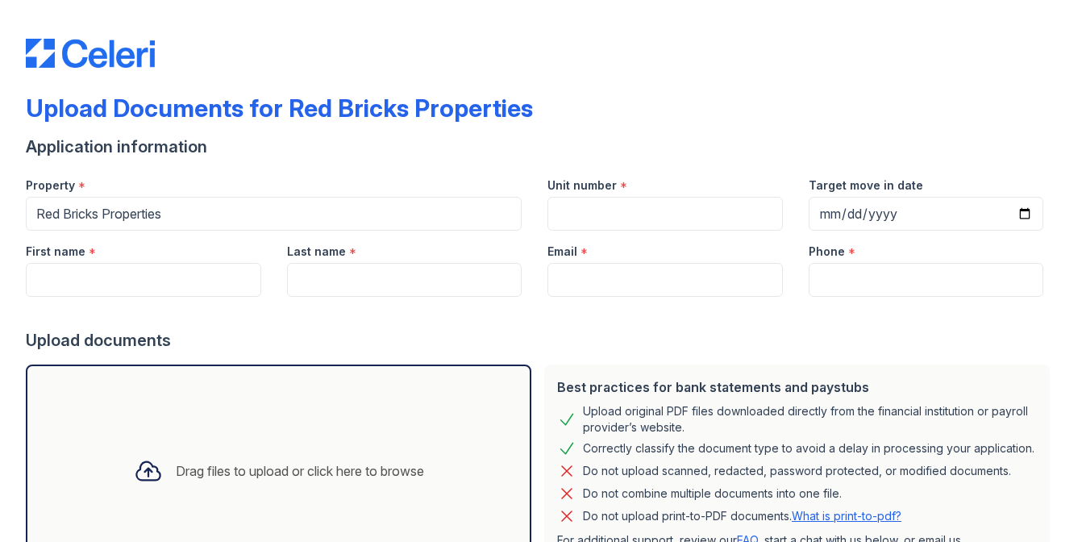 This screenshot has height=542, width=1082. I want to click on a: What is print-to-pdf?, so click(847, 515).